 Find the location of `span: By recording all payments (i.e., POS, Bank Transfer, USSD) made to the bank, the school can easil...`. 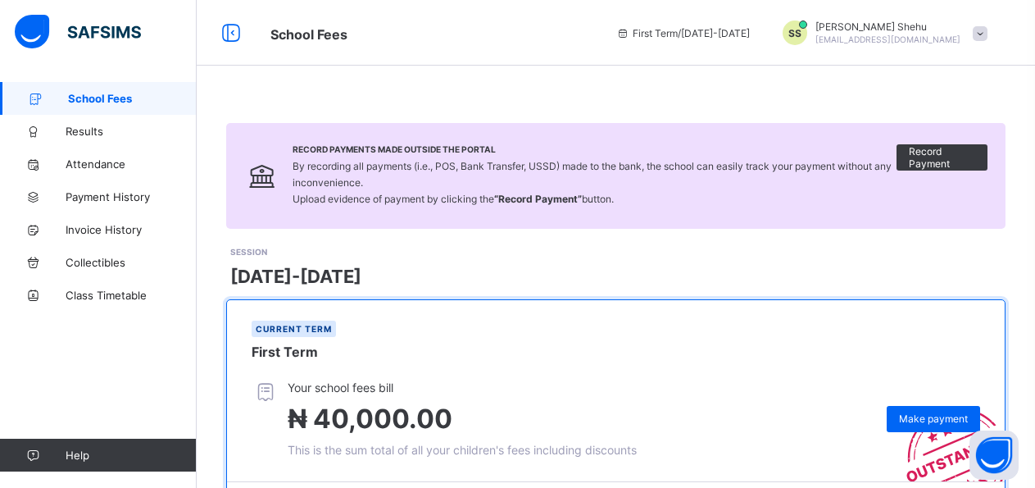

span: By recording all payments (i.e., POS, Bank Transfer, USSD) made to the bank, the school can easil... is located at coordinates (592, 182).